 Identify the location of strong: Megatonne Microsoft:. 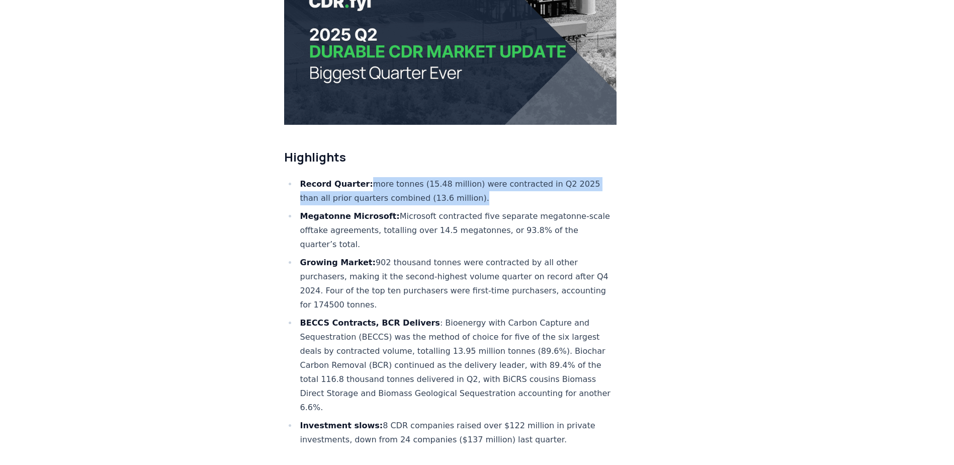
(350, 216).